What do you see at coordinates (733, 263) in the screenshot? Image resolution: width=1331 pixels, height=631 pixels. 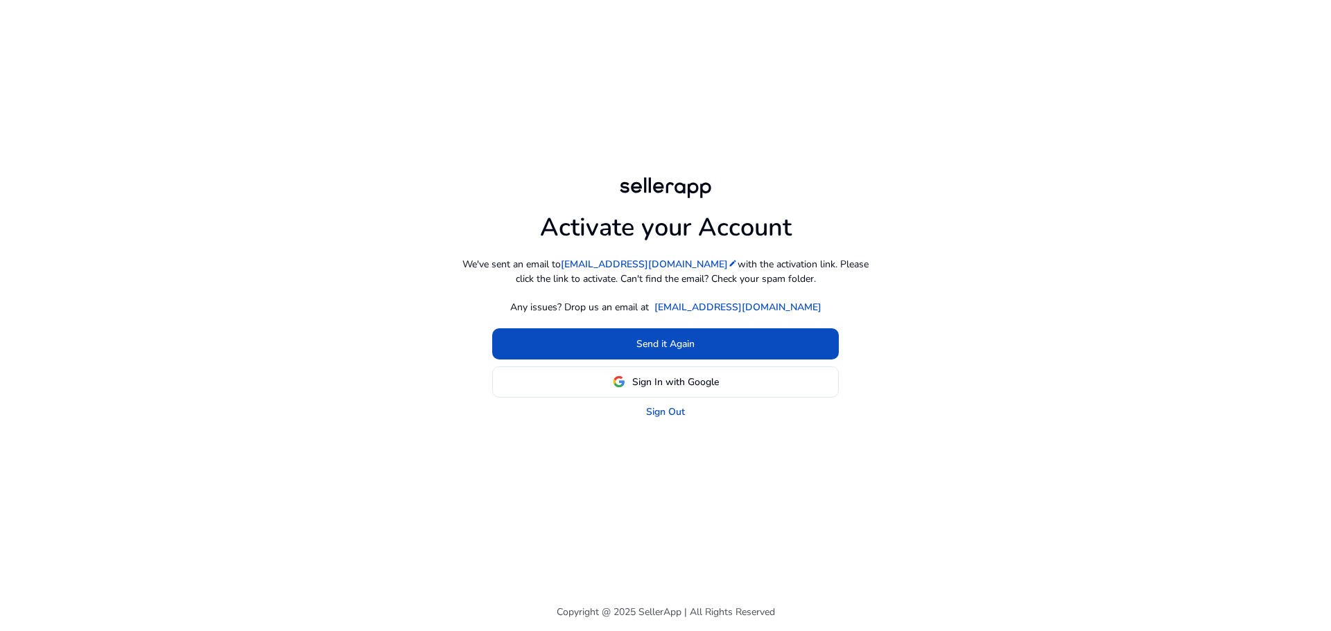 I see `mat-icon: edit` at bounding box center [733, 263].